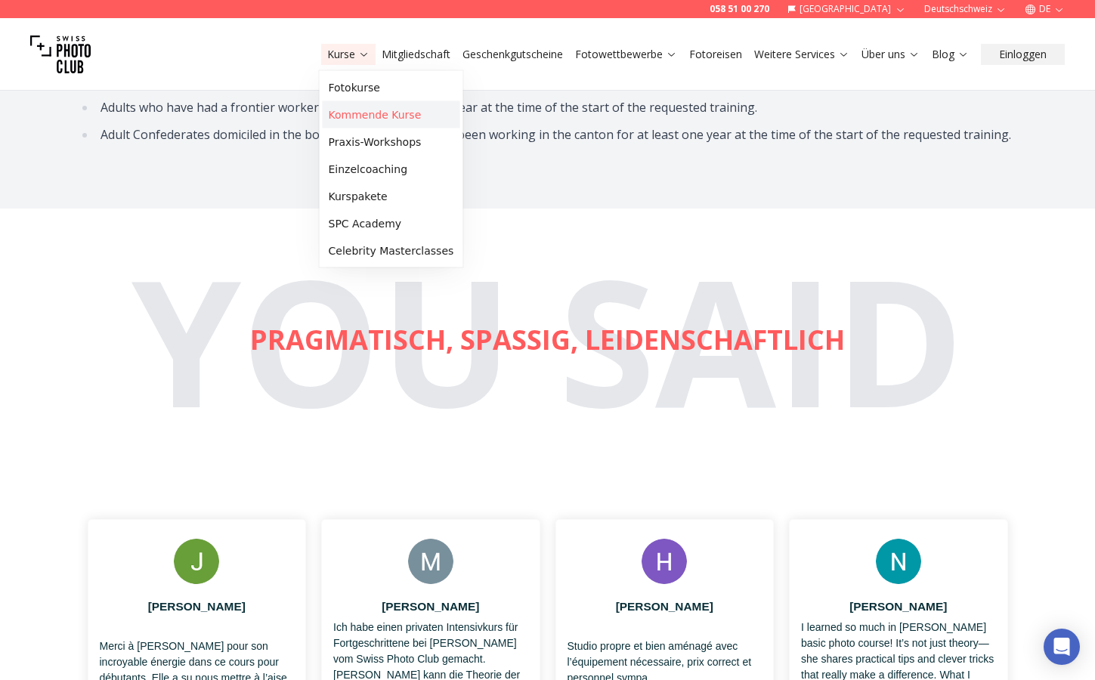  I want to click on button: Über uns, so click(890, 54).